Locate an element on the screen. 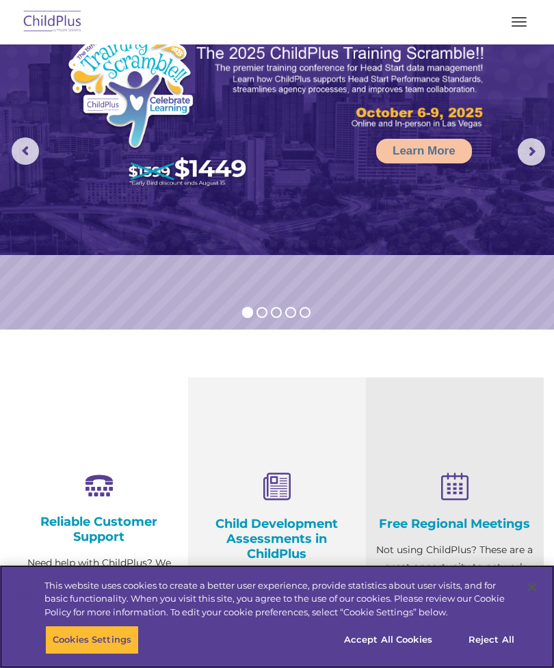 Image resolution: width=554 pixels, height=668 pixels. button: Accept All Cookies is located at coordinates (388, 640).